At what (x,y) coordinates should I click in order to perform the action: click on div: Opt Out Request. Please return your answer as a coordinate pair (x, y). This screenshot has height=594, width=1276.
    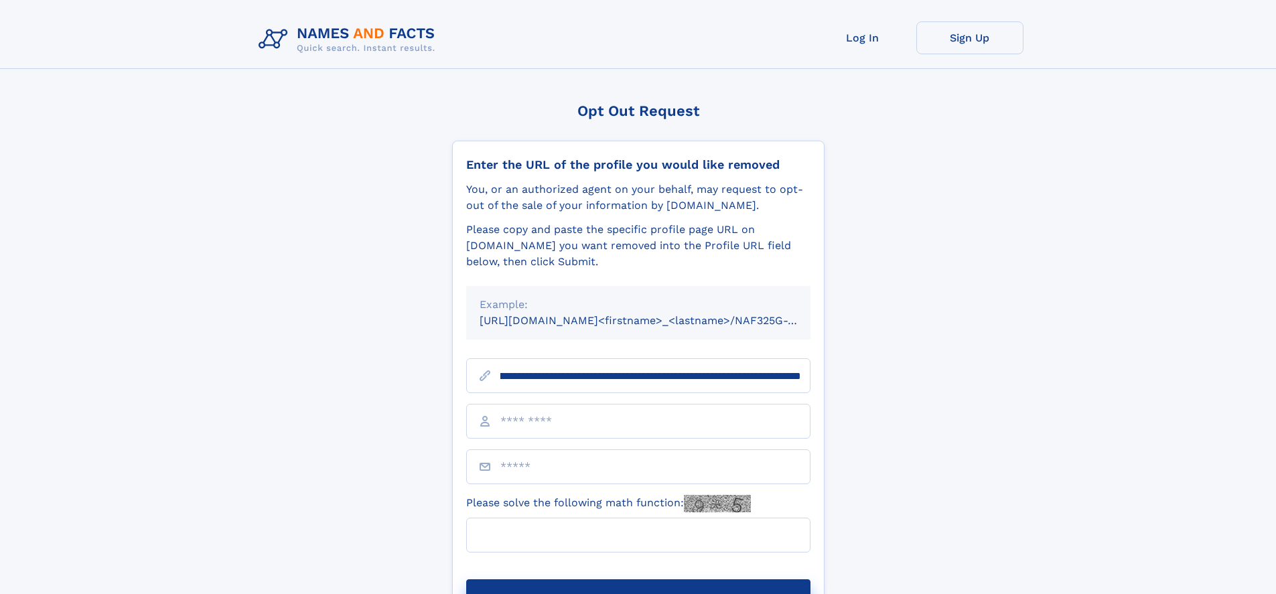
    Looking at the image, I should click on (638, 111).